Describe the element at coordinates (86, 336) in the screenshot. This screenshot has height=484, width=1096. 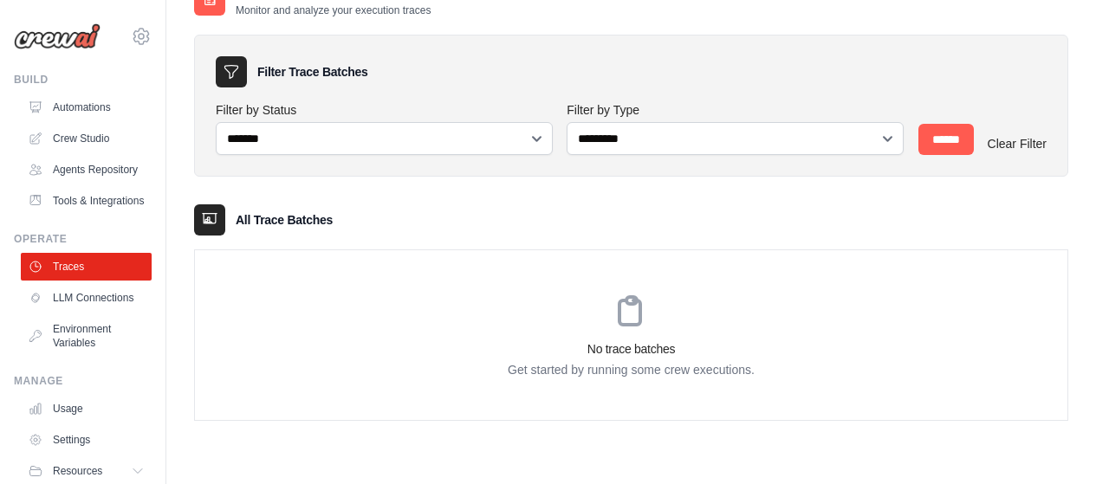
I see `a: Environment Variables` at that location.